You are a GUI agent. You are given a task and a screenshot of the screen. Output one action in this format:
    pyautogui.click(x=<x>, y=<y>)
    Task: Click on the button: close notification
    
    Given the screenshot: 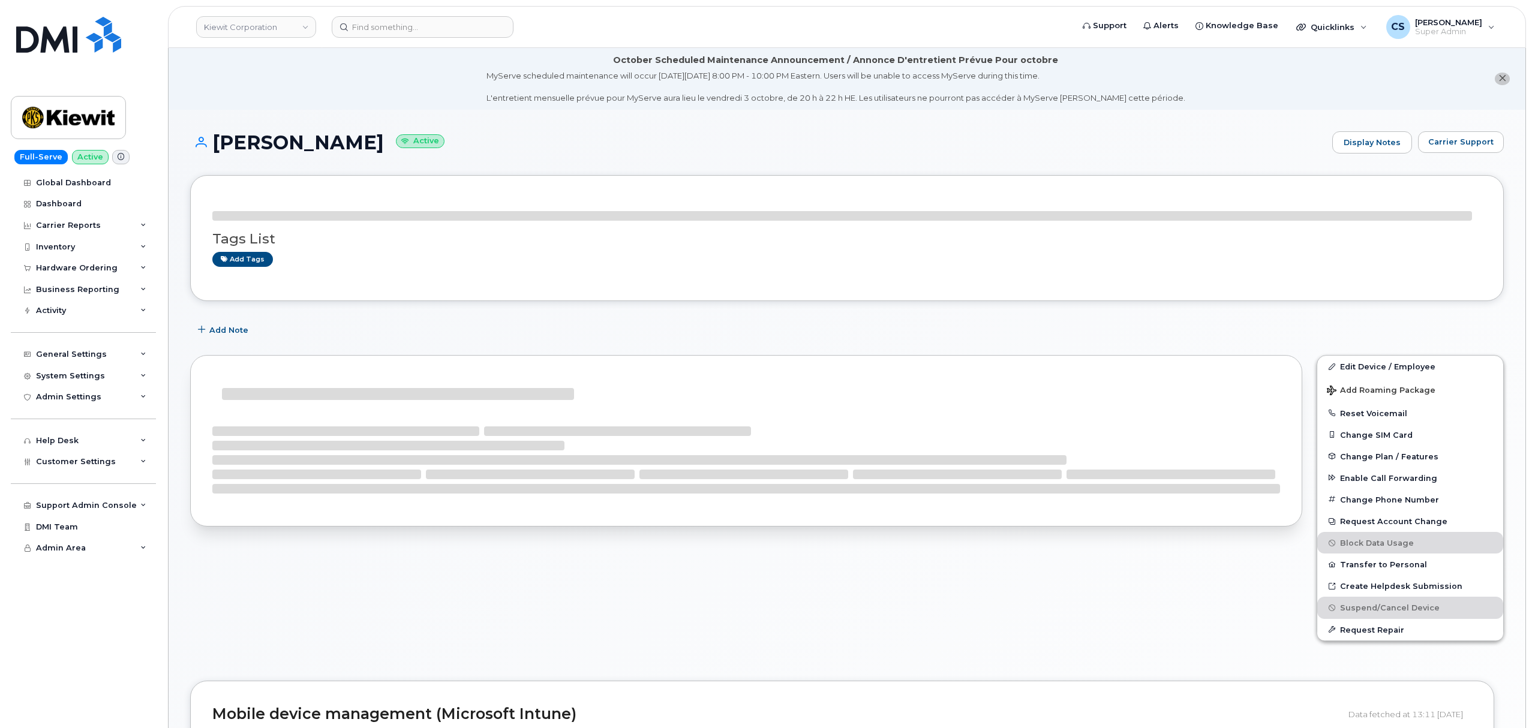 What is the action you would take?
    pyautogui.click(x=1502, y=79)
    